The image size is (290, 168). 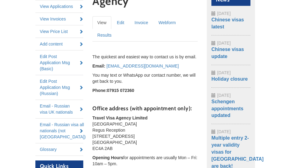 What do you see at coordinates (99, 66) in the screenshot?
I see `strong: Email:` at bounding box center [99, 66].